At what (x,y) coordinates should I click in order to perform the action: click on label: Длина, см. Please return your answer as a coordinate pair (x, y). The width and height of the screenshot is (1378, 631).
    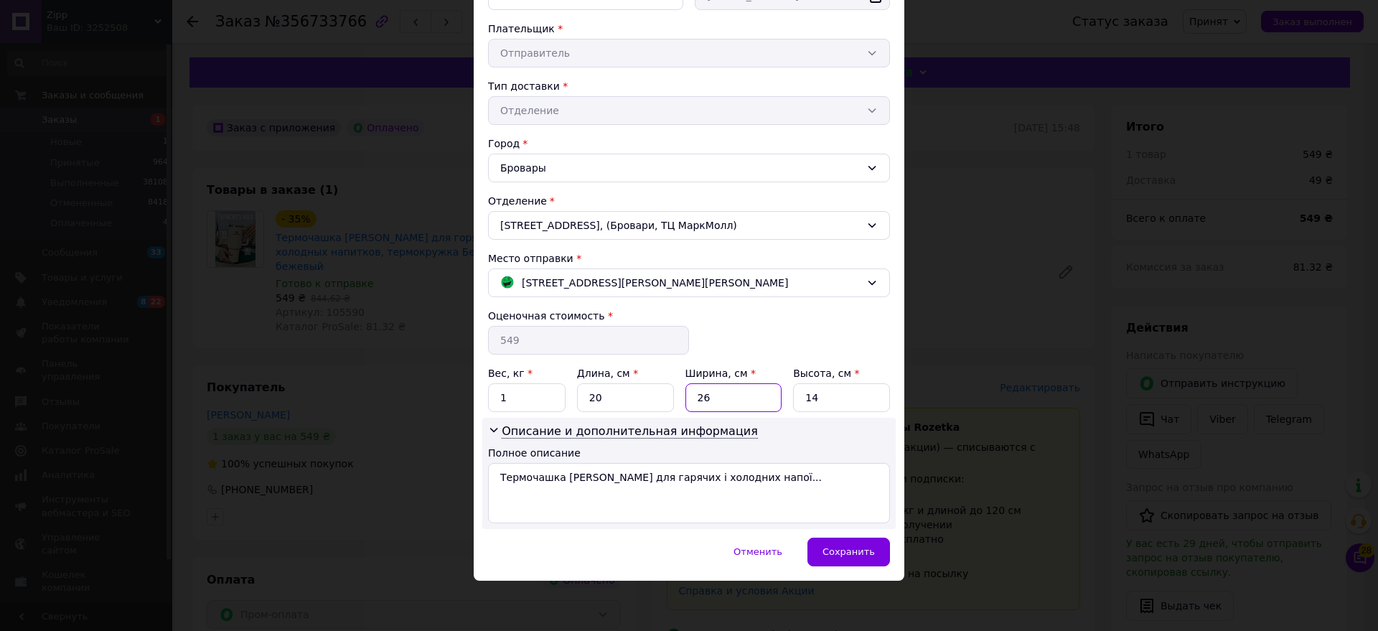
    Looking at the image, I should click on (607, 373).